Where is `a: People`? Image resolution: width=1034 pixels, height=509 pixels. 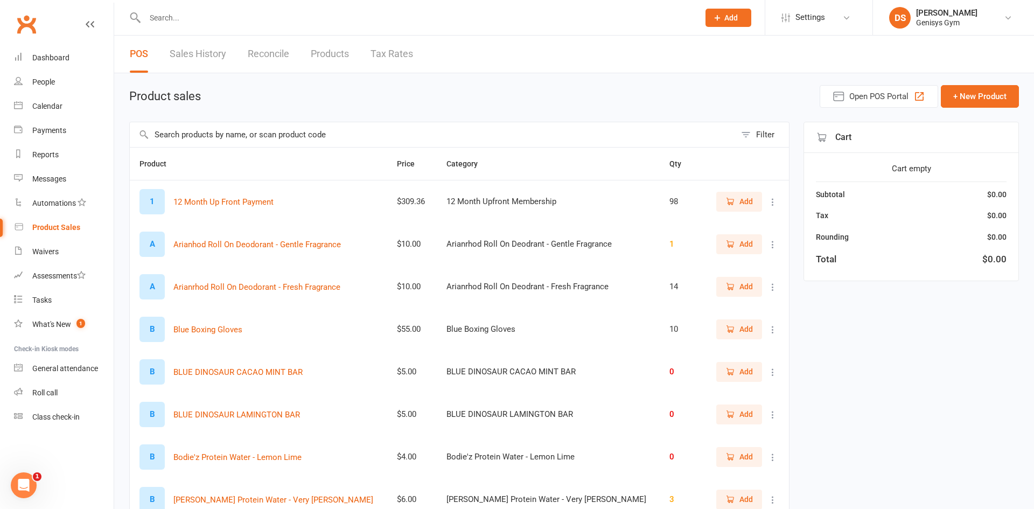 a: People is located at coordinates (64, 82).